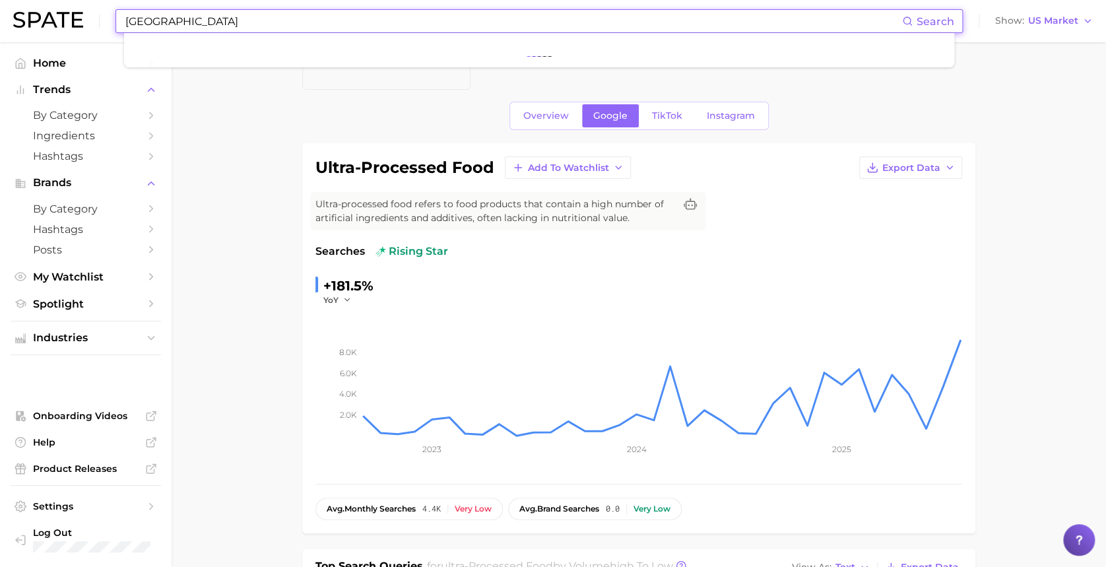  I want to click on img: rising star, so click(381, 251).